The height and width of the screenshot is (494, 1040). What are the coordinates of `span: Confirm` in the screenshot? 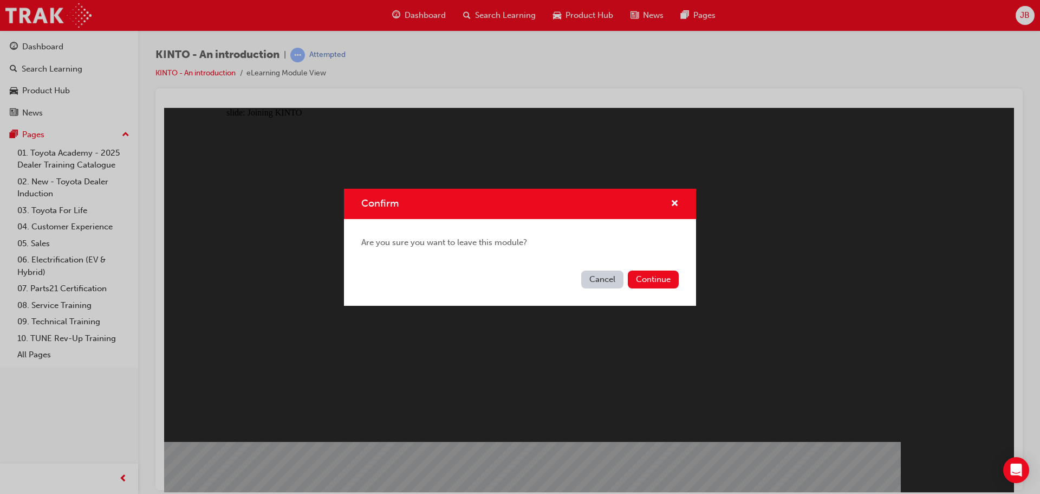 It's located at (380, 203).